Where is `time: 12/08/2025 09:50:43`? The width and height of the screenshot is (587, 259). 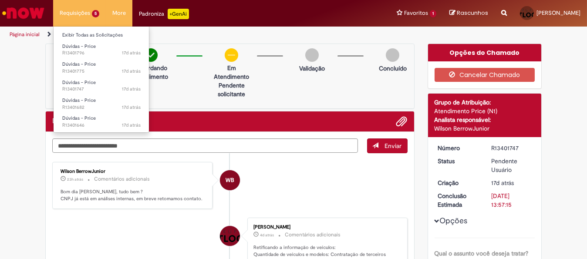 time: 12/08/2025 09:50:43 is located at coordinates (131, 107).